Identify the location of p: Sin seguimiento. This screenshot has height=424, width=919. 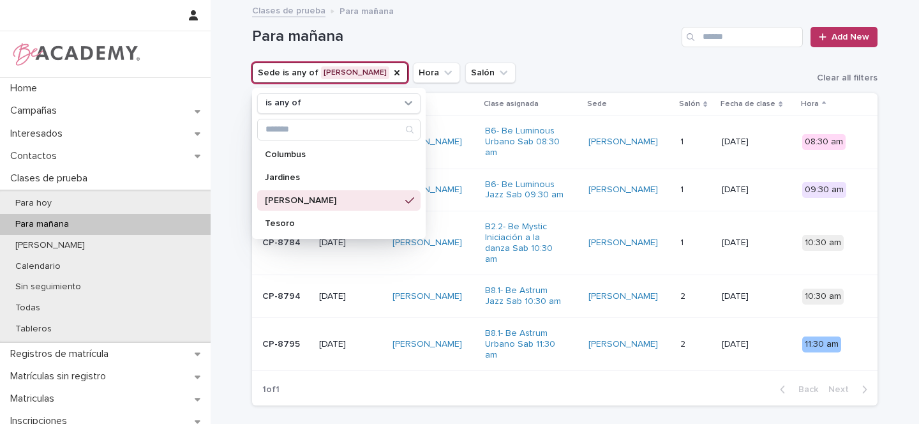
(48, 287).